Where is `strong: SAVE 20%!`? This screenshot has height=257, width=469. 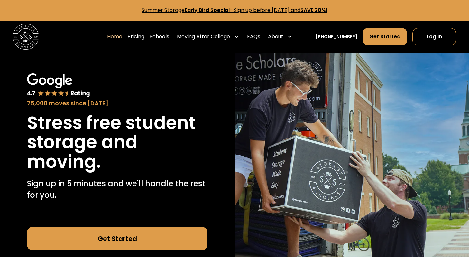 strong: SAVE 20%! is located at coordinates (314, 10).